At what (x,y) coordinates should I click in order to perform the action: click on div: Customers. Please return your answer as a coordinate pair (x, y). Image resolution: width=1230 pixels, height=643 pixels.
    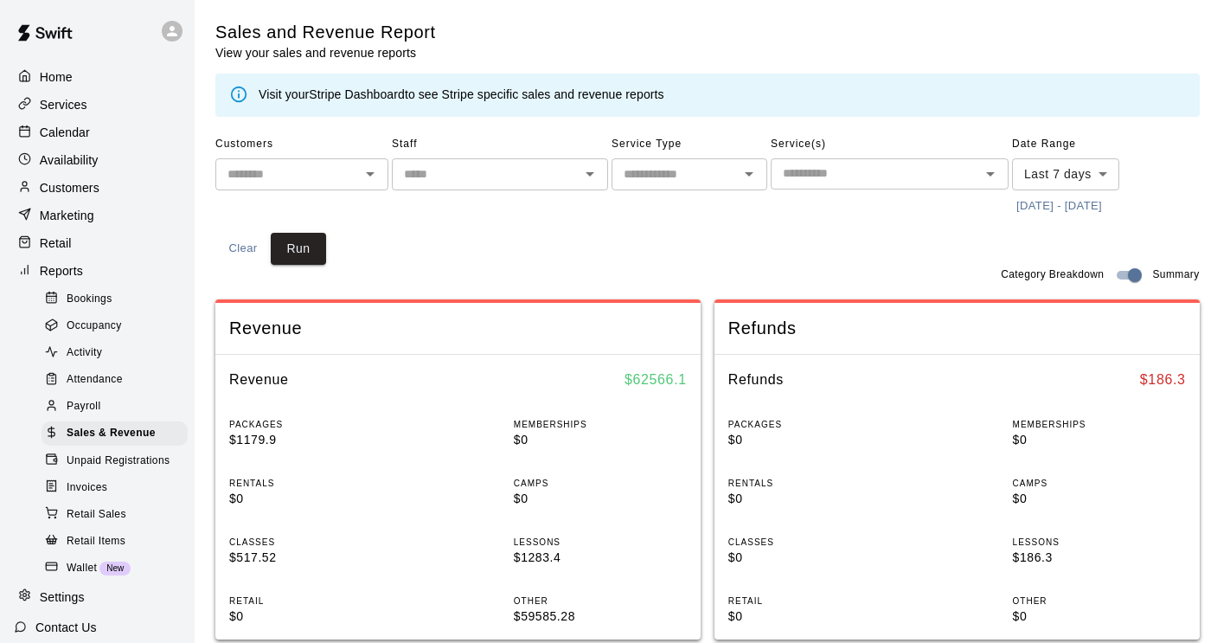
    Looking at the image, I should click on (97, 188).